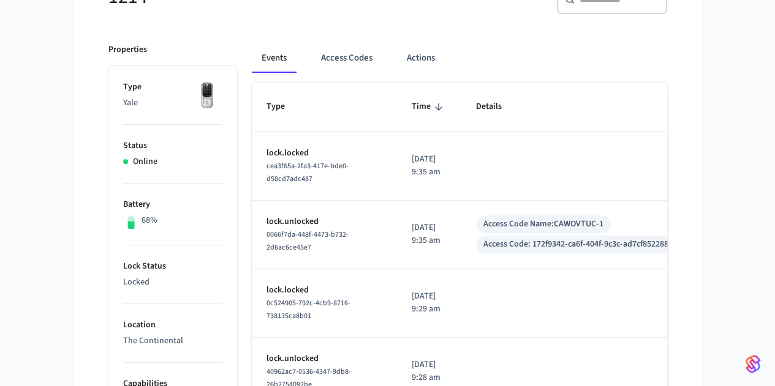 Image resolution: width=775 pixels, height=386 pixels. What do you see at coordinates (347, 58) in the screenshot?
I see `button: Access Codes` at bounding box center [347, 58].